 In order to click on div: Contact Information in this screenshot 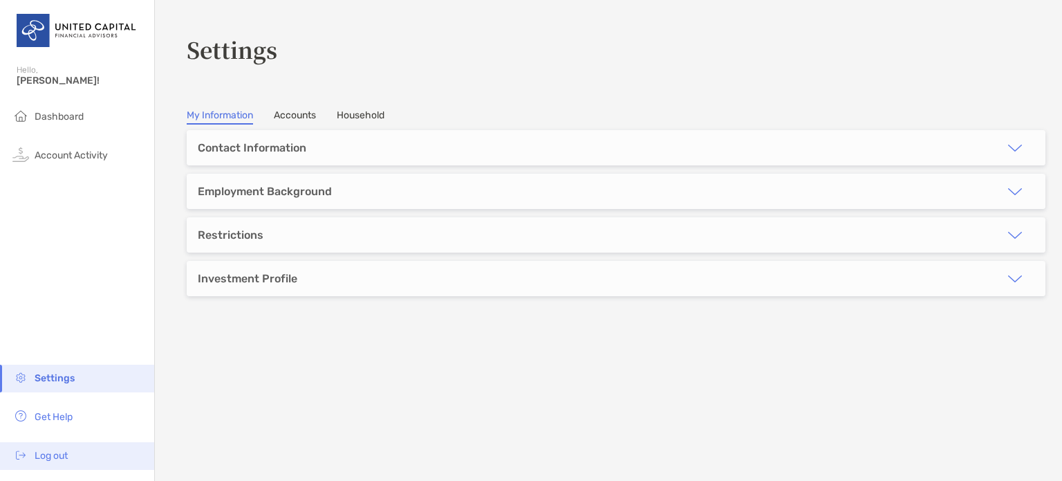, I will do `click(252, 147)`.